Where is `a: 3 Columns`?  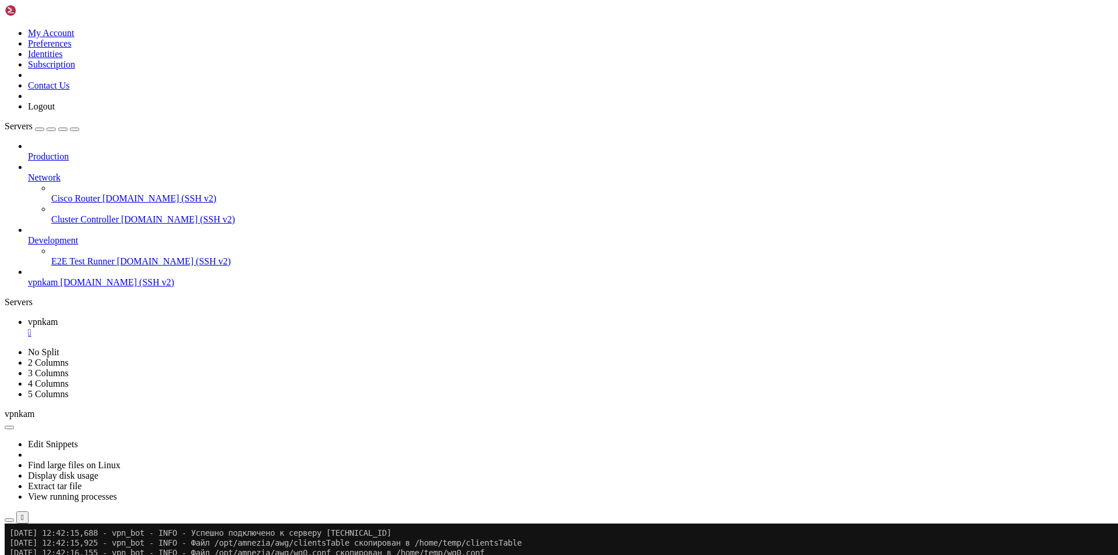
a: 3 Columns is located at coordinates (48, 373).